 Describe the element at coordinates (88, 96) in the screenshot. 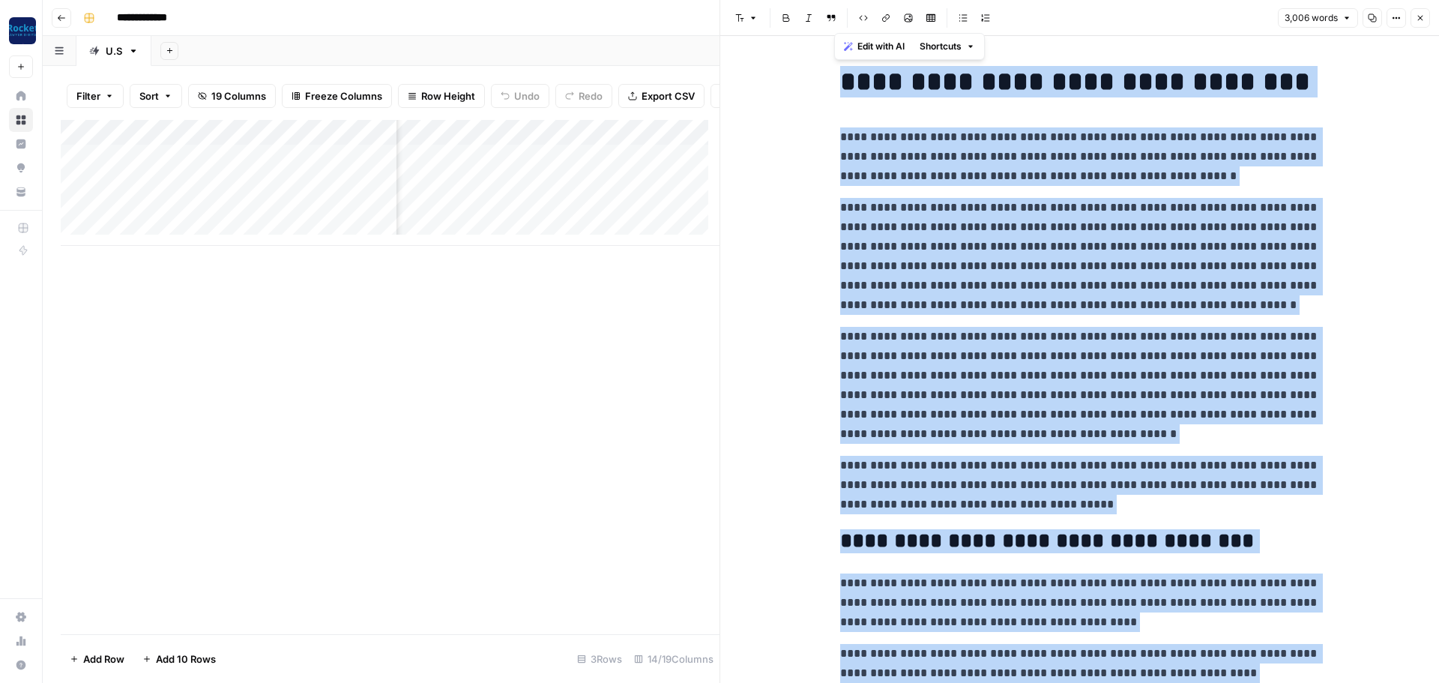

I see `span: Filter` at that location.